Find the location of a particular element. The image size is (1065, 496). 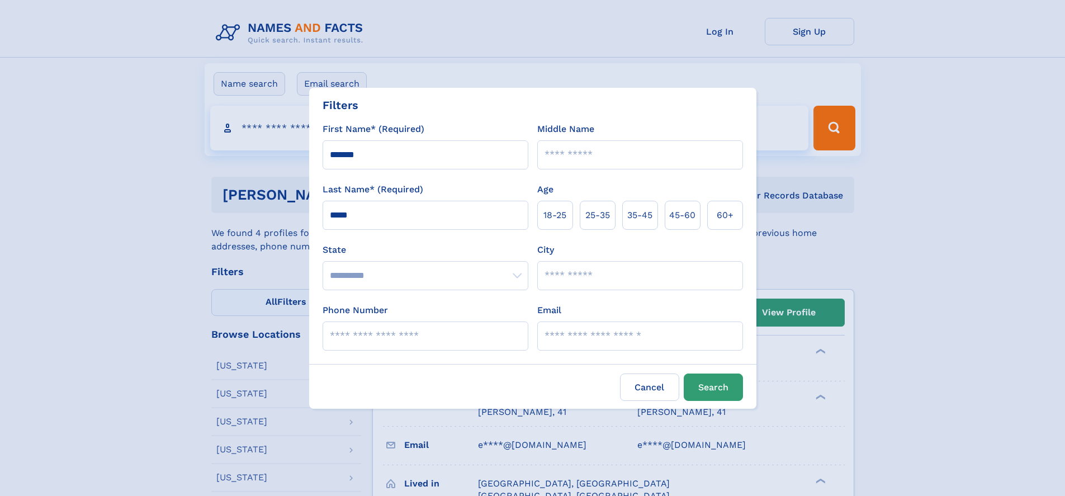

div: Filters is located at coordinates (340, 105).